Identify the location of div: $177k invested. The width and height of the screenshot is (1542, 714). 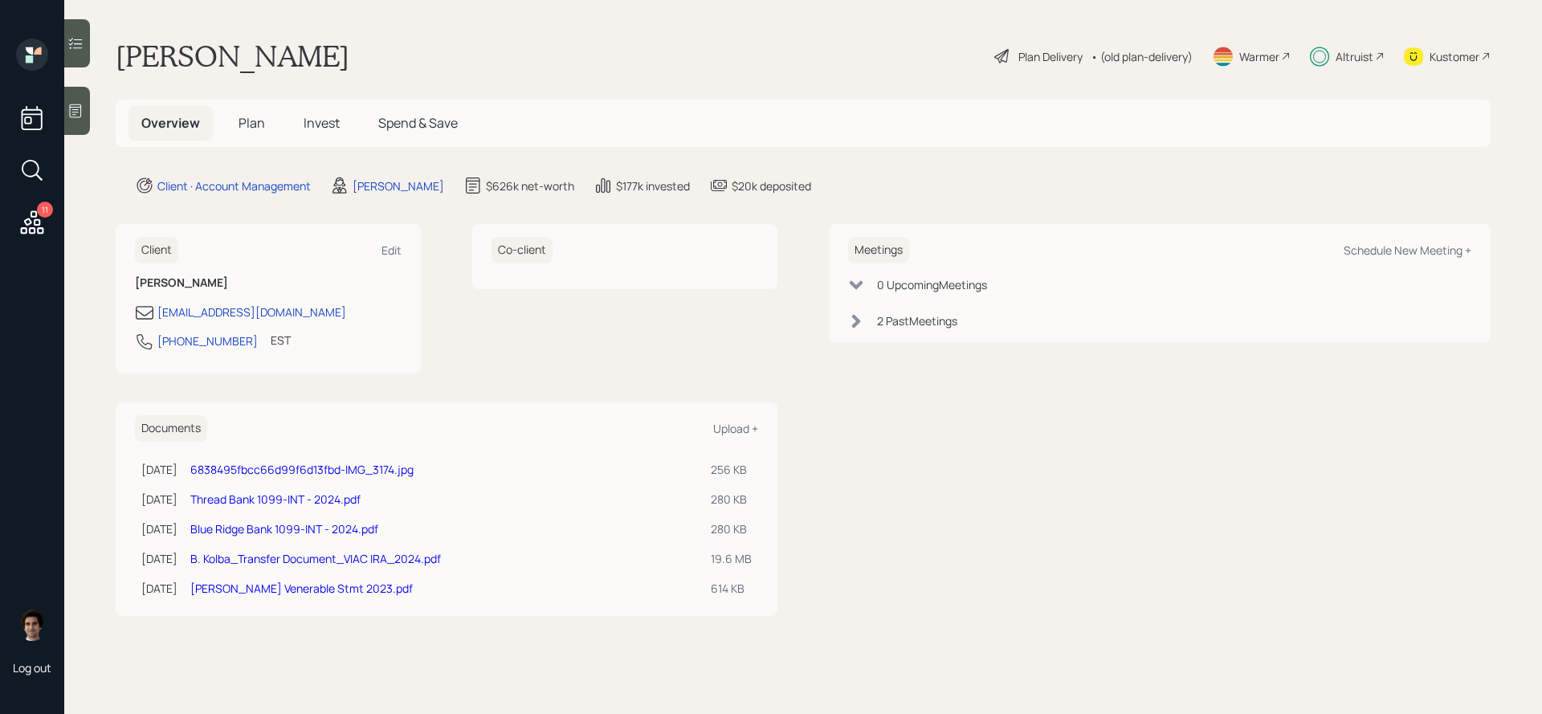
(653, 185).